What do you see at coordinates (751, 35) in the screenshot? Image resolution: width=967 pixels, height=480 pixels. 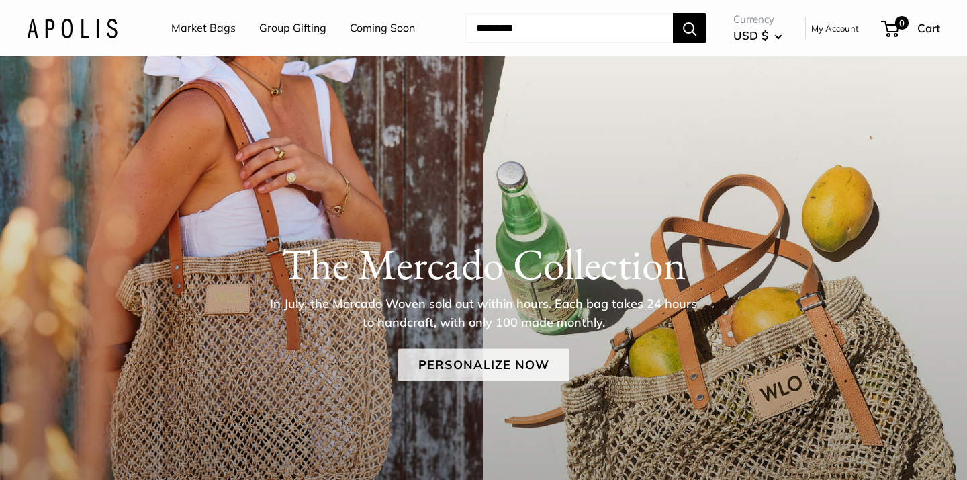 I see `span: USD $` at bounding box center [751, 35].